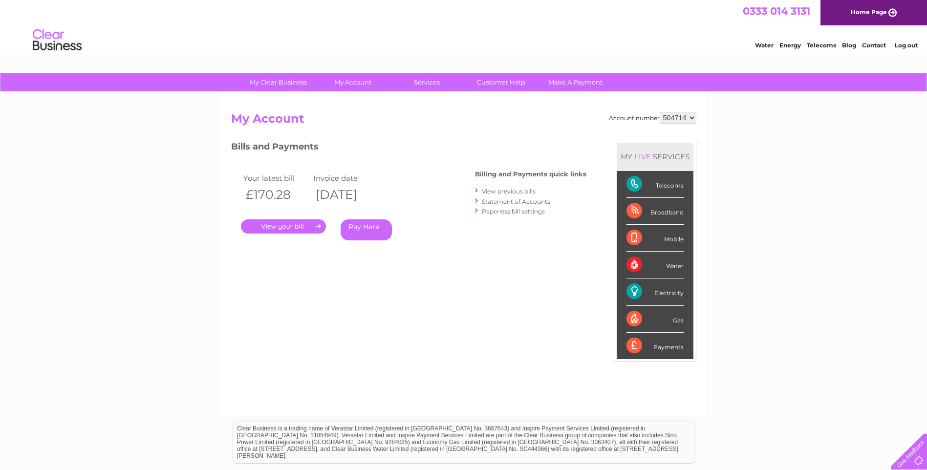  What do you see at coordinates (655, 346) in the screenshot?
I see `div: Payments` at bounding box center [655, 346].